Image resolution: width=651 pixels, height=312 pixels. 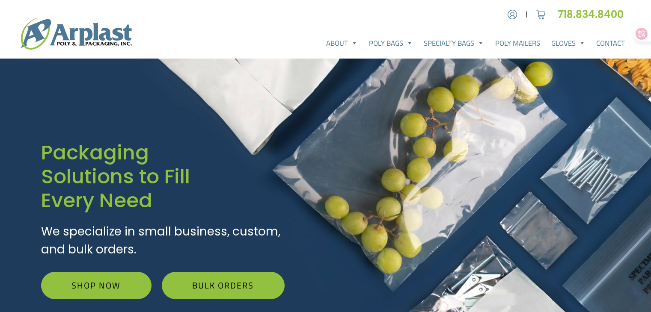 What do you see at coordinates (517, 43) in the screenshot?
I see `a: Poly Mailers` at bounding box center [517, 43].